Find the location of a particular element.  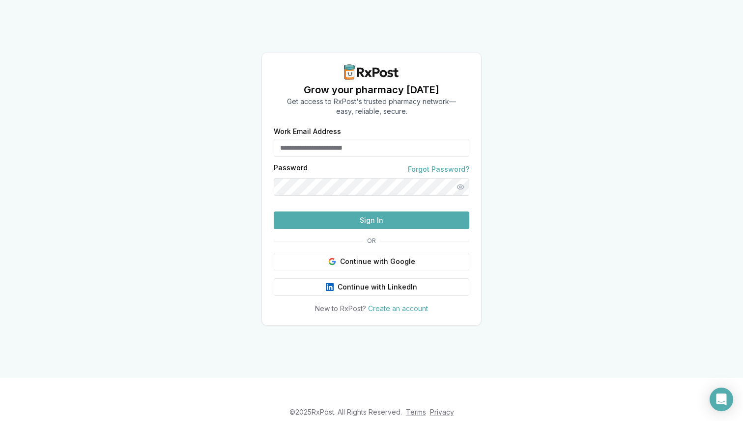

button: Continue with Google is located at coordinates (371, 262).